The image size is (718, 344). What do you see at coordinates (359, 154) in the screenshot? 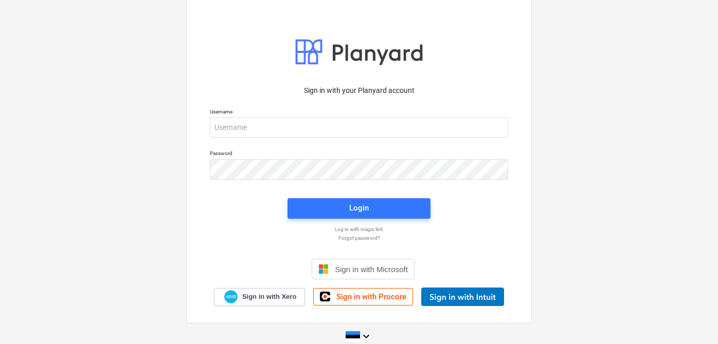
I see `p: Password` at bounding box center [359, 154].